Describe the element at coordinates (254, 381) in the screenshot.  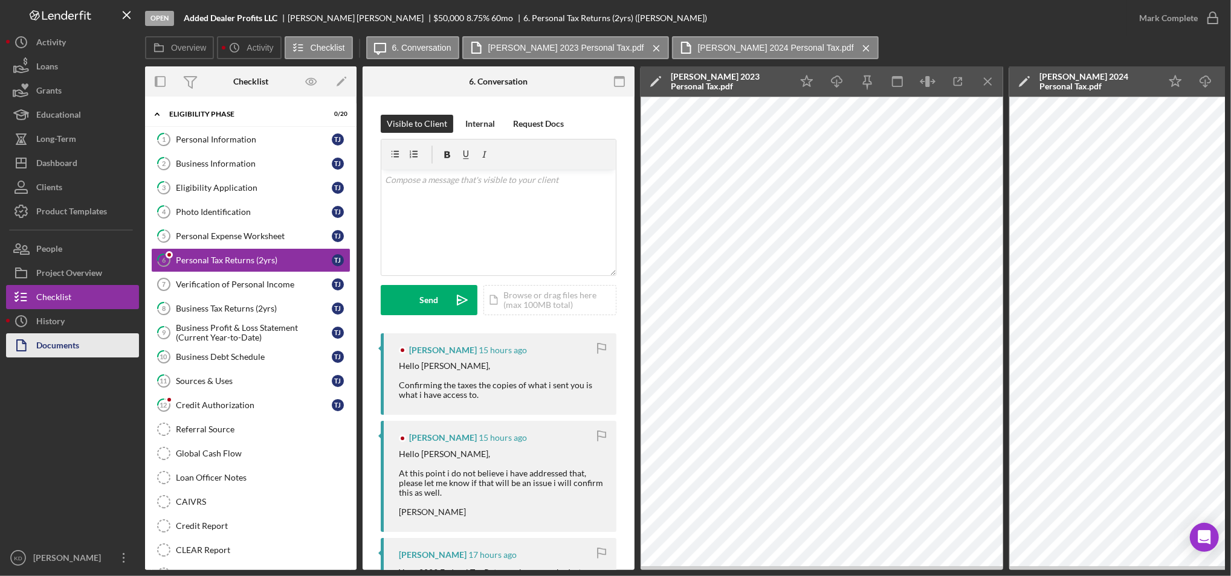
I see `div: Sources & Uses` at that location.